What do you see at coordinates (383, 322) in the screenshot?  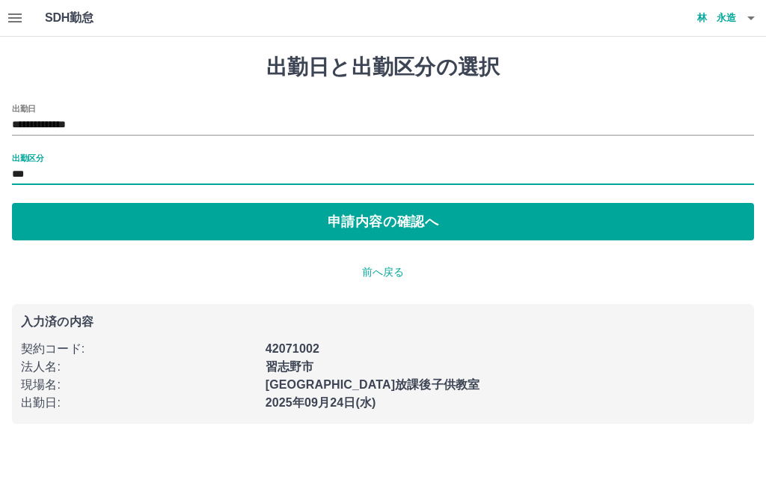 I see `p: 入力済の内容` at bounding box center [383, 322].